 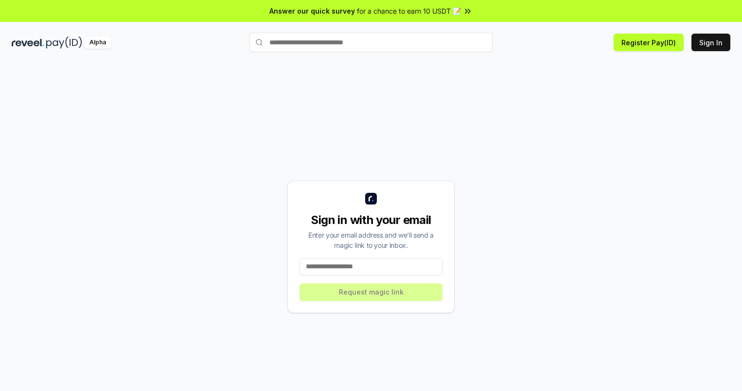 I want to click on span: Answer our quick survey, so click(x=312, y=11).